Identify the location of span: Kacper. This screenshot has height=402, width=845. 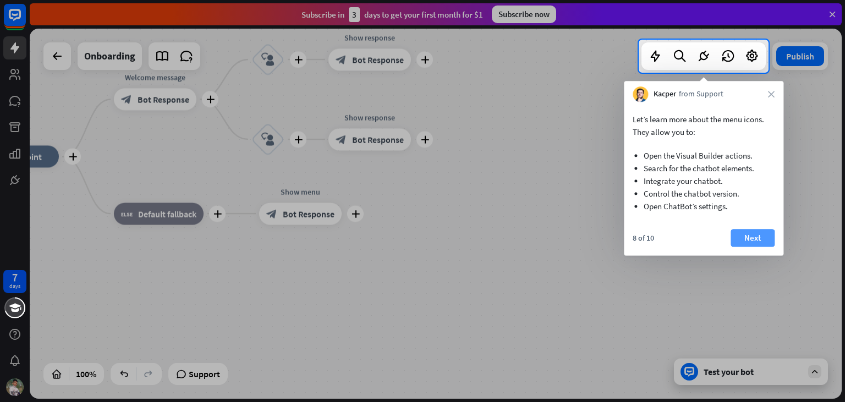
(665, 94).